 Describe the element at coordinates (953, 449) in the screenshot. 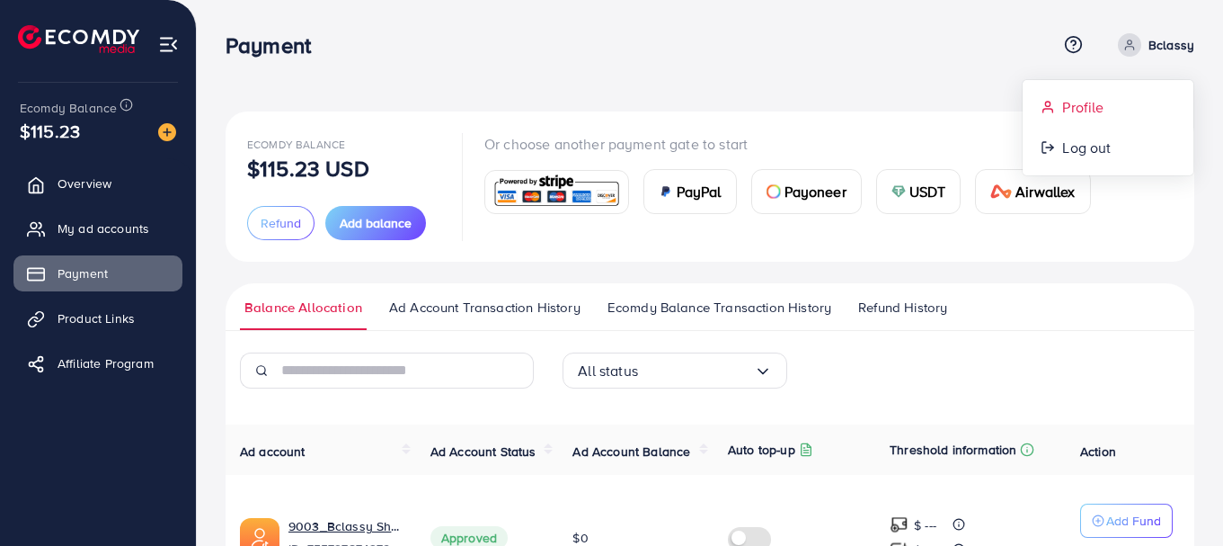

I see `p: Threshold information` at that location.